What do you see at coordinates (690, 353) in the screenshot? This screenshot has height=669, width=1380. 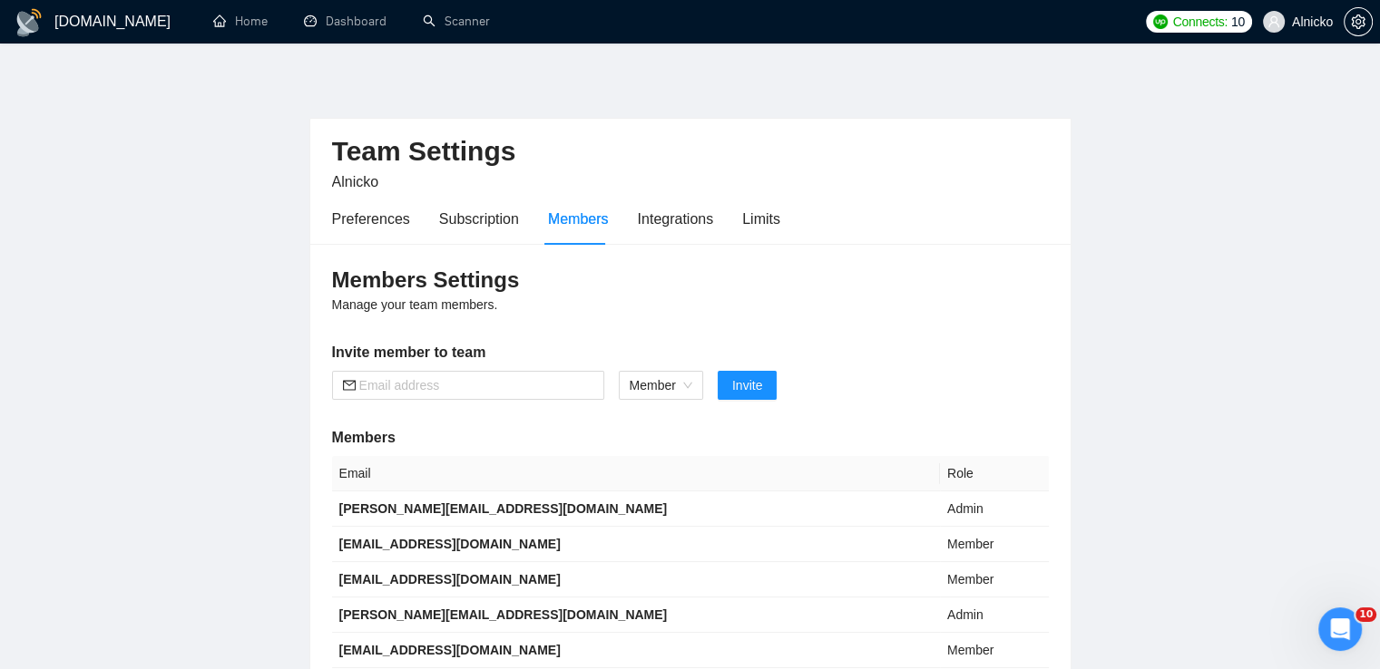 I see `h5: Invite member to team` at bounding box center [690, 353].